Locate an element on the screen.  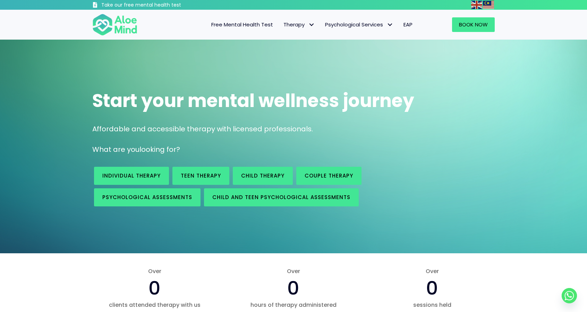
a: Couple therapy is located at coordinates (329, 176).